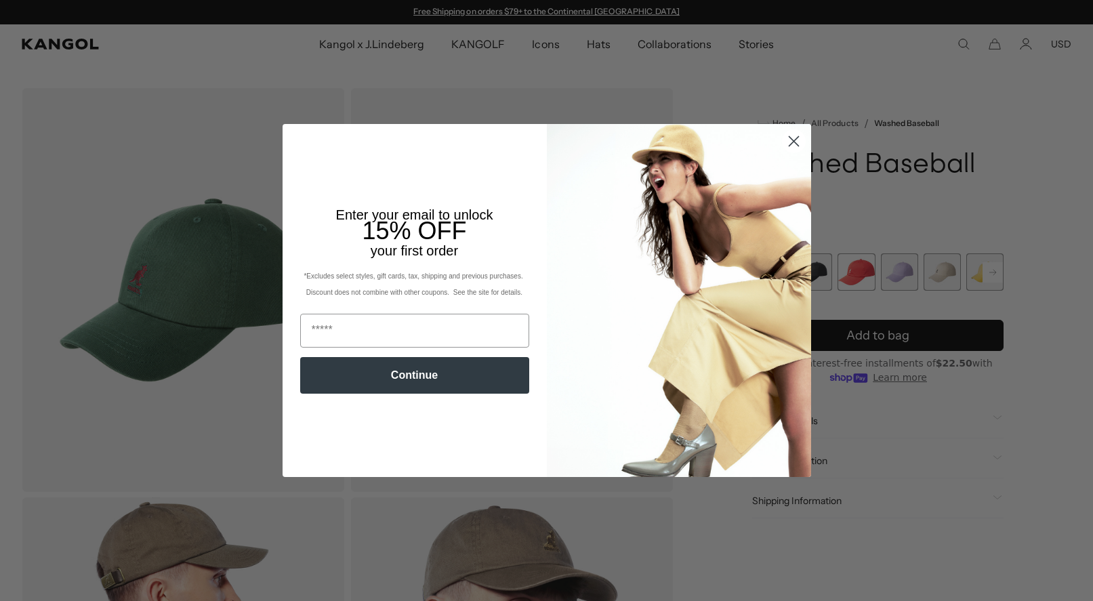 The width and height of the screenshot is (1093, 601). Describe the element at coordinates (794, 141) in the screenshot. I see `button: Close dialog` at that location.